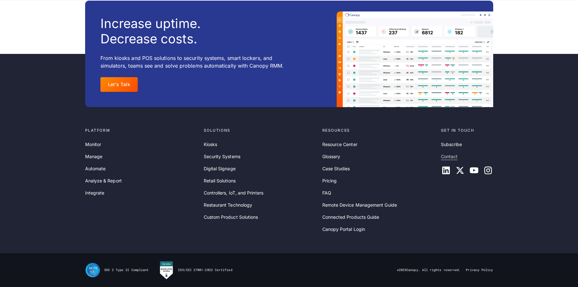 This screenshot has width=578, height=287. Describe the element at coordinates (222, 157) in the screenshot. I see `a: Security Systems` at that location.